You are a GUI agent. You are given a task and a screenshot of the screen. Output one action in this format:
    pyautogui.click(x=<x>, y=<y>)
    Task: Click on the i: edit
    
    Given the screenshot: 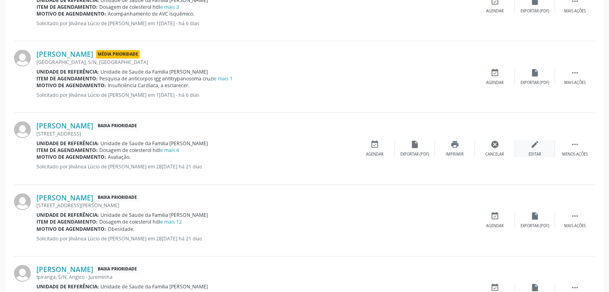 What is the action you would take?
    pyautogui.click(x=535, y=145)
    